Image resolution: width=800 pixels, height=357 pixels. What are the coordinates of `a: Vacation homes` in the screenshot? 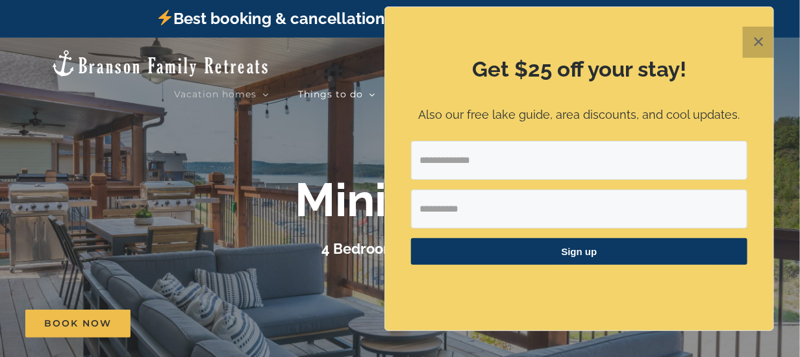 It's located at (221, 94).